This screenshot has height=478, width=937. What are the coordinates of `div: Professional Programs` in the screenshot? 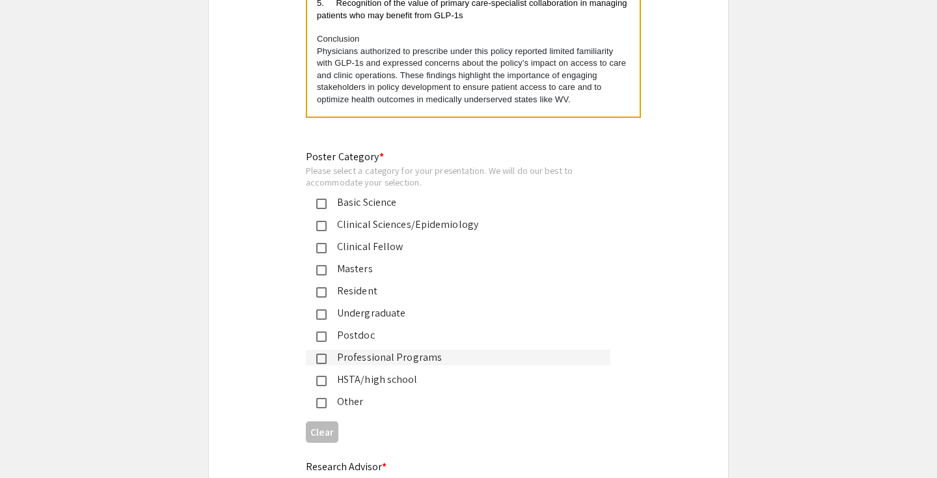 It's located at (463, 357).